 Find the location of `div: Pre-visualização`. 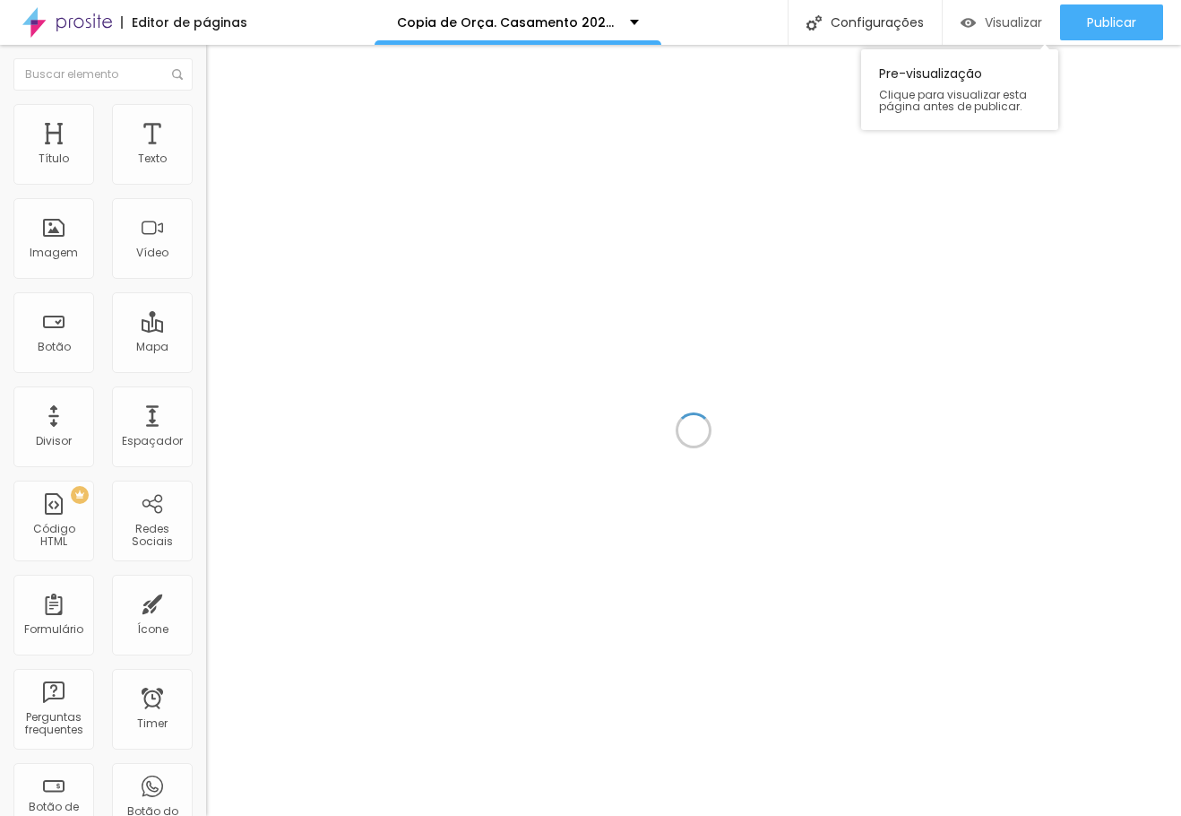

div: Pre-visualização is located at coordinates (960, 90).